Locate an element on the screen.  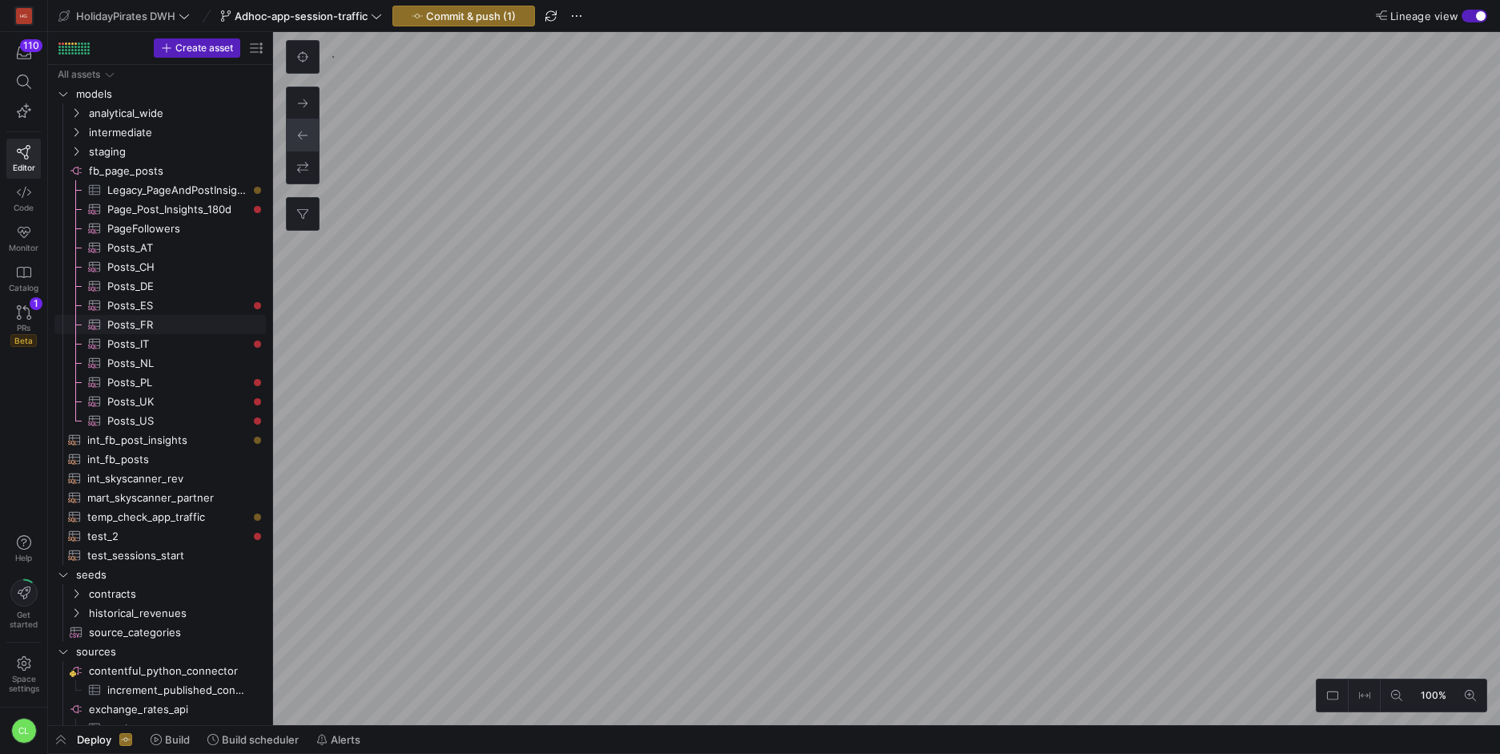
a: Code is located at coordinates (23, 199).